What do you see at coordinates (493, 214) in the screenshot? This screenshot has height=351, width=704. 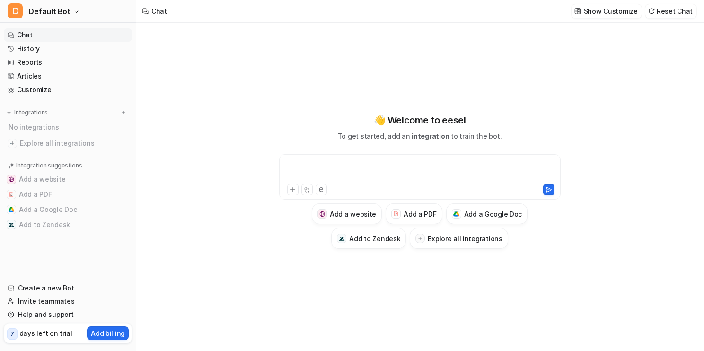 I see `h3: Add a Google Doc` at bounding box center [493, 214].